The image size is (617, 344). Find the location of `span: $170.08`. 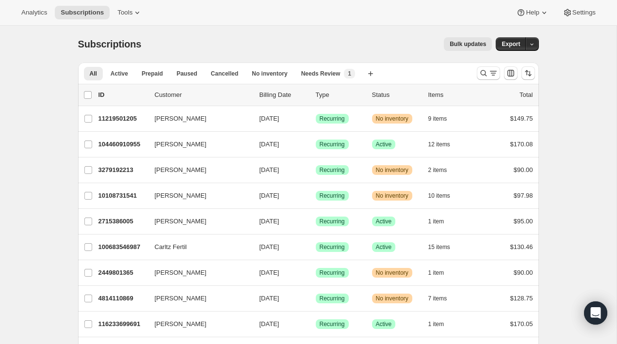

span: $170.08 is located at coordinates (521, 144).